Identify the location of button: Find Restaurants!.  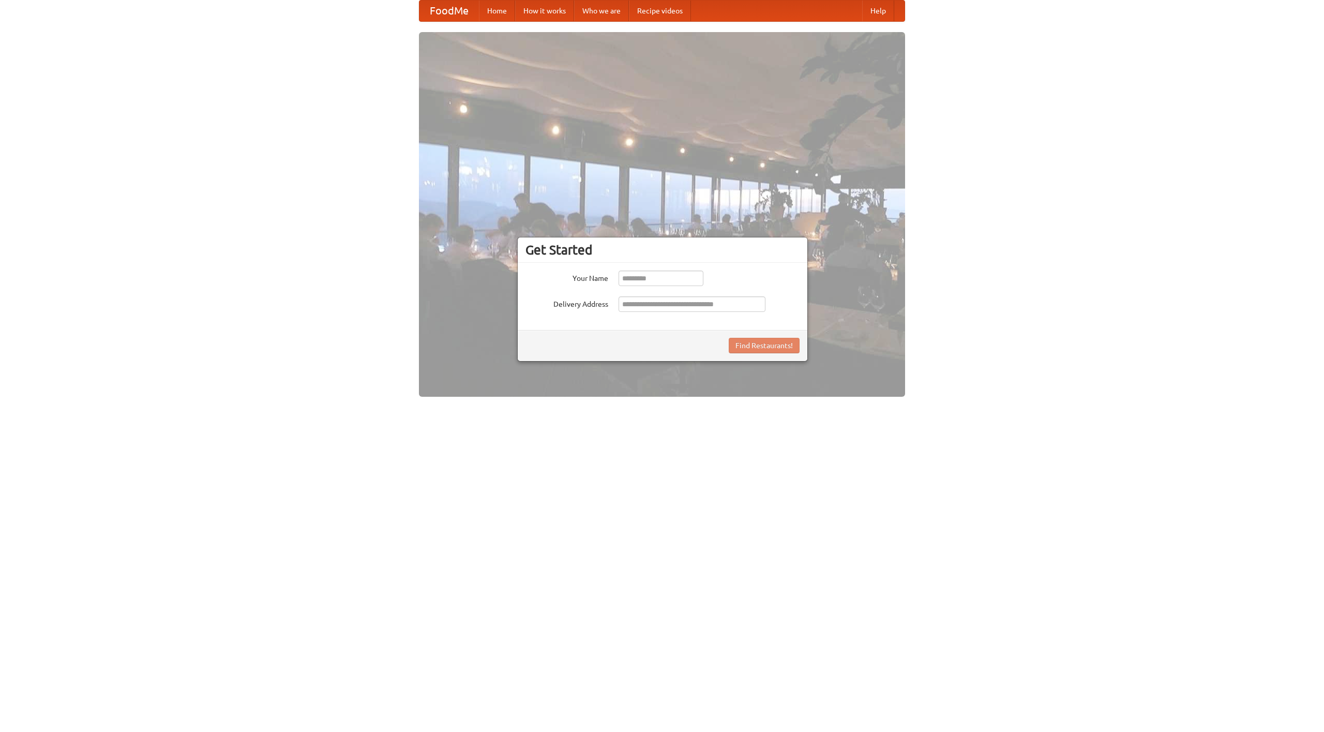
(764, 345).